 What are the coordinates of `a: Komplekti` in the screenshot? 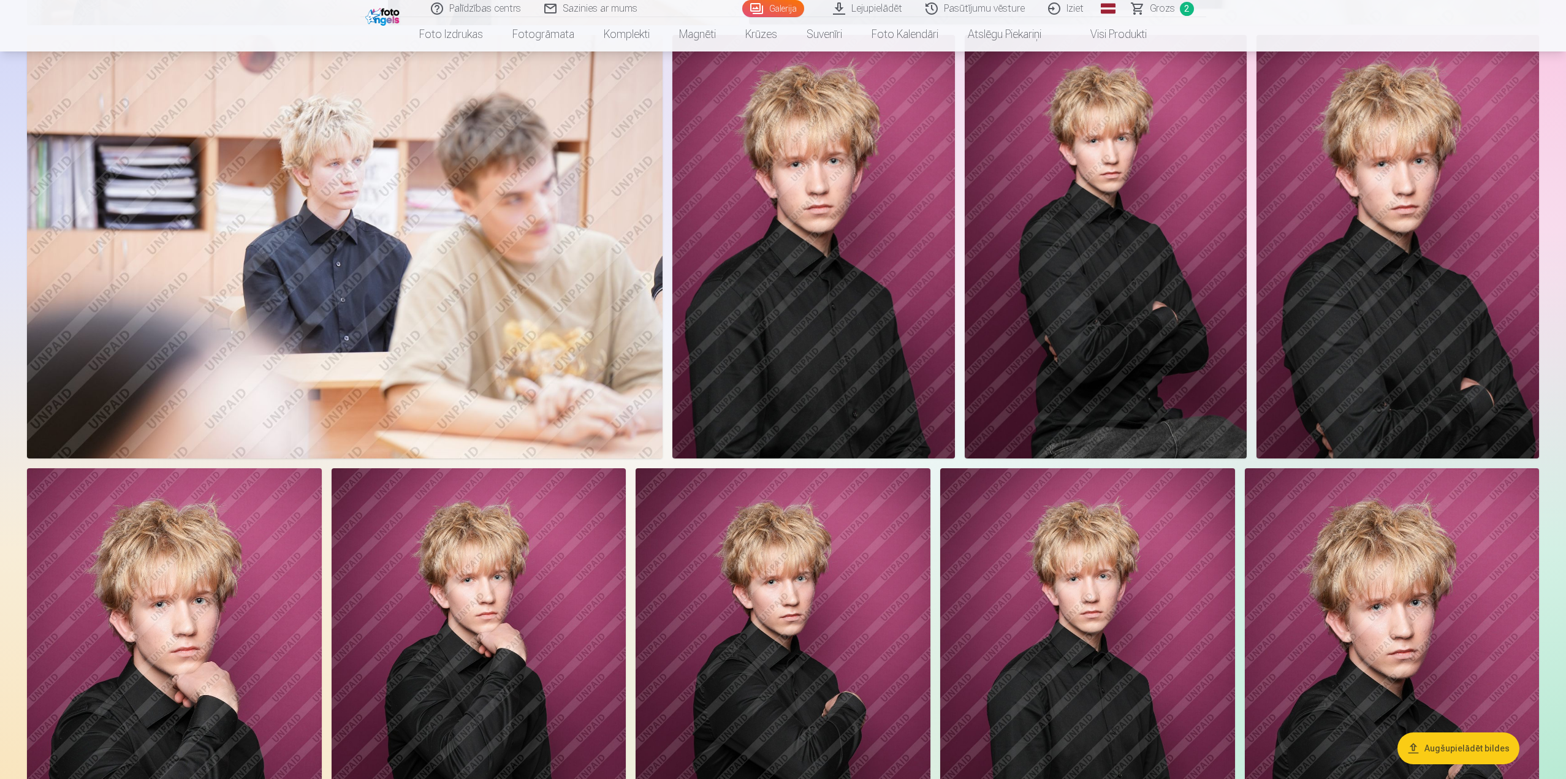 It's located at (626, 34).